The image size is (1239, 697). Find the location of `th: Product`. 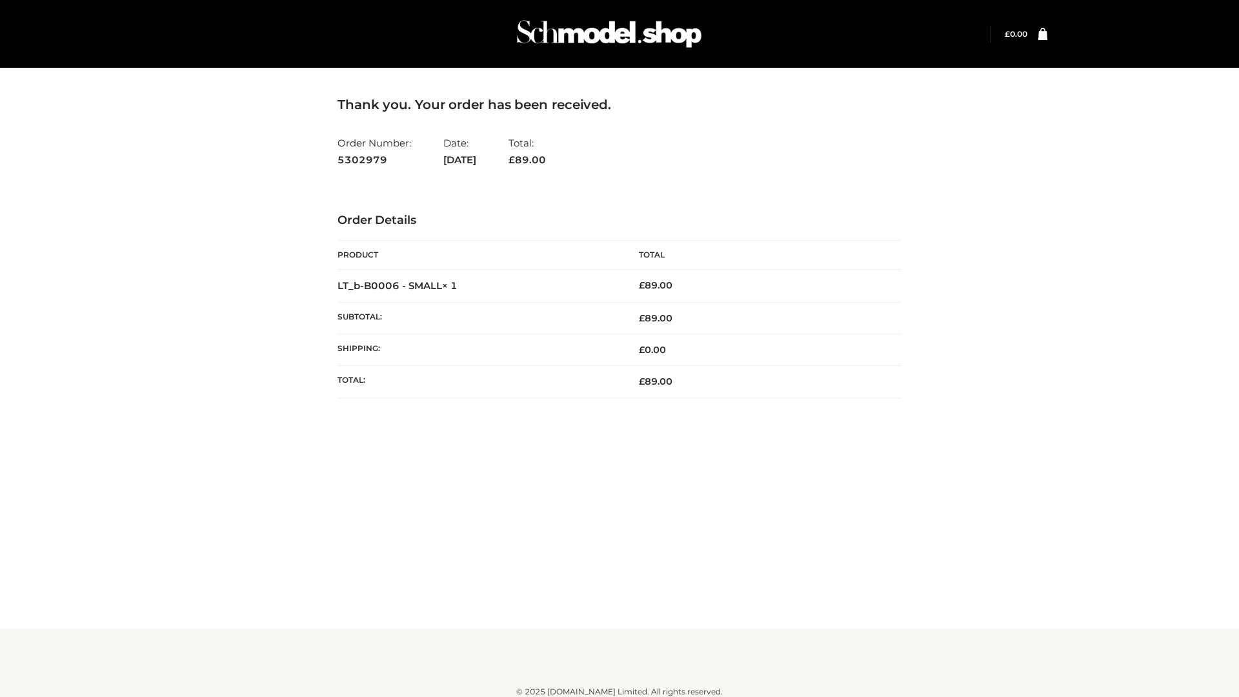

th: Product is located at coordinates (478, 255).